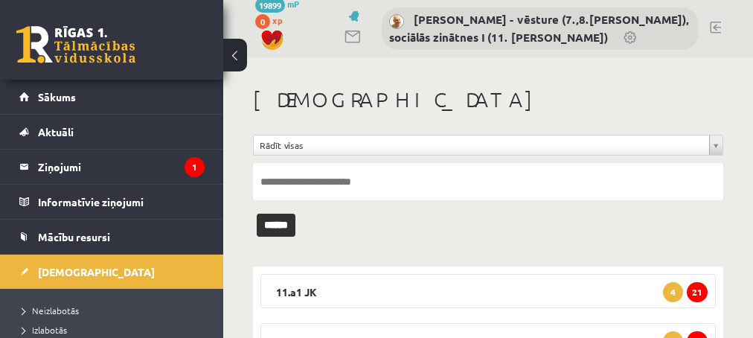 The image size is (753, 338). What do you see at coordinates (51, 310) in the screenshot?
I see `span: Neizlabotās` at bounding box center [51, 310].